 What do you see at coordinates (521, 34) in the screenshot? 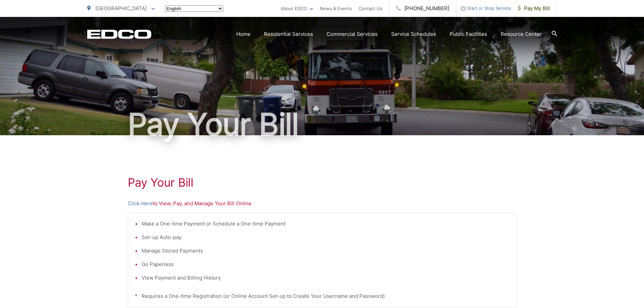
I see `a: Resource Center` at bounding box center [521, 34].